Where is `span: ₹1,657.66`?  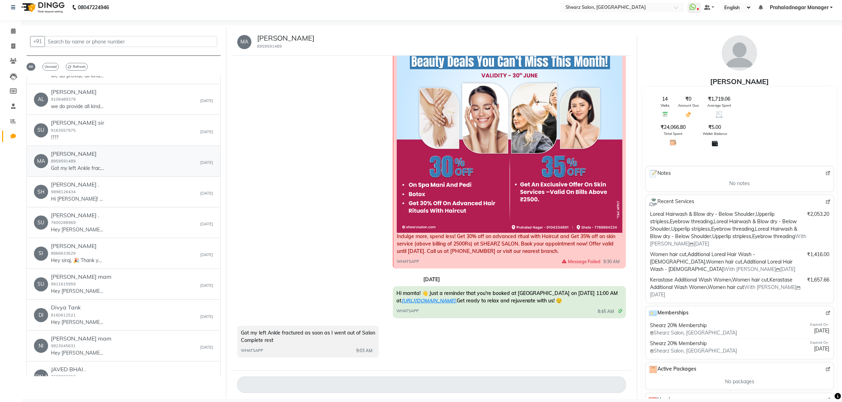
span: ₹1,657.66 is located at coordinates (818, 280).